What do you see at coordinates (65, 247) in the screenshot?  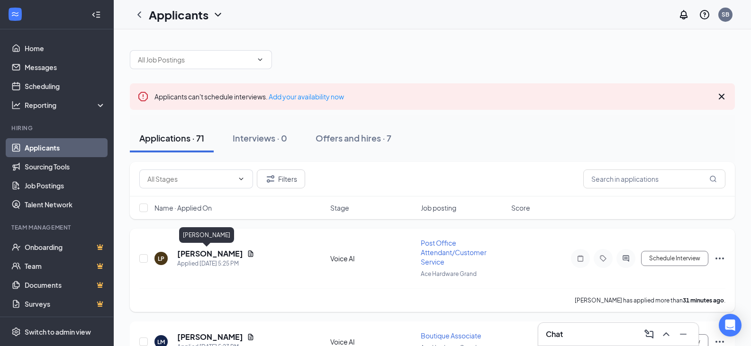 I see `a: OnboardingCrown` at bounding box center [65, 247].